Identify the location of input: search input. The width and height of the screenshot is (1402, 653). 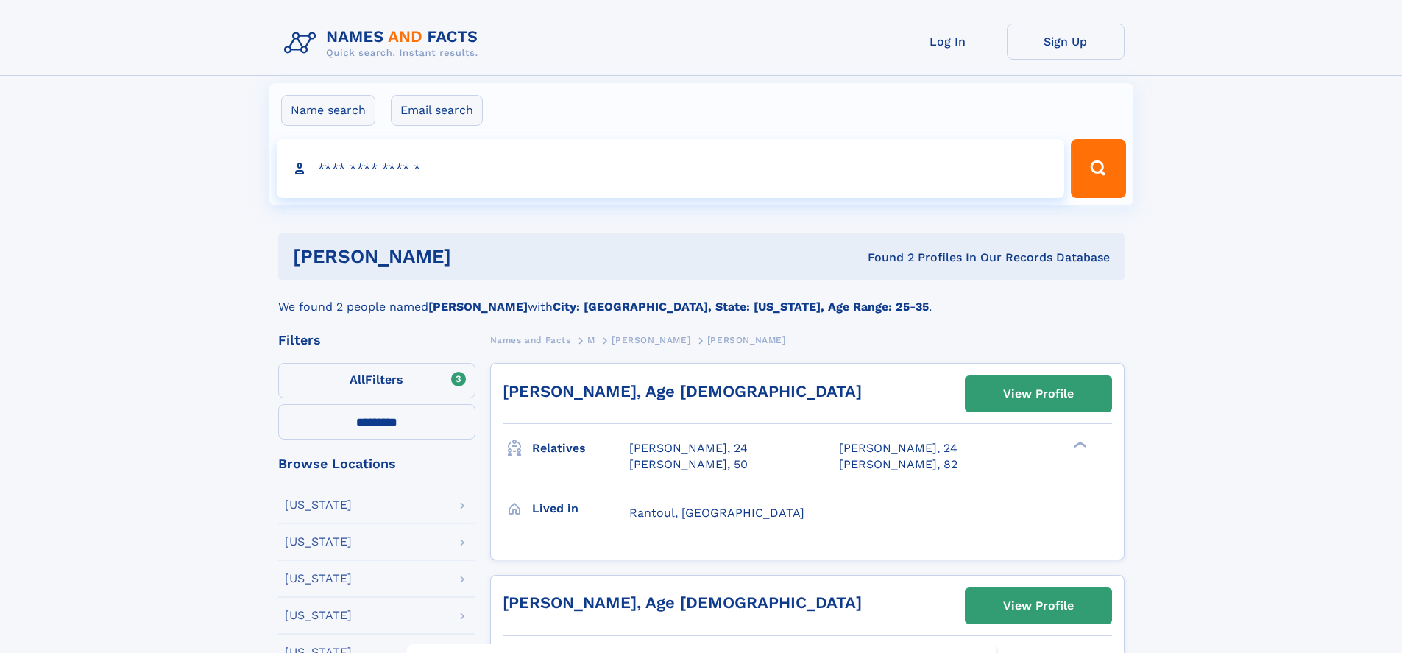
(671, 169).